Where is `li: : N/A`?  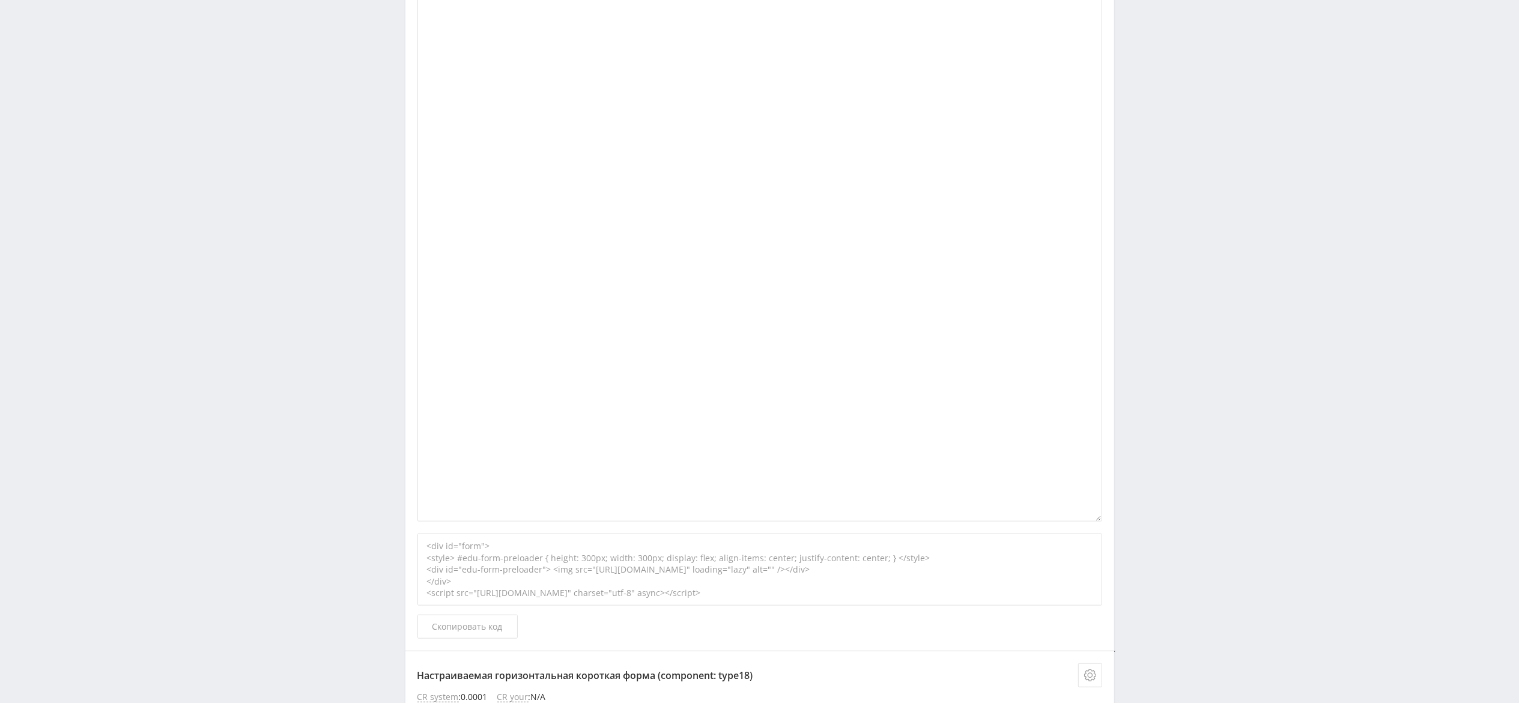
li: : N/A is located at coordinates (521, 697).